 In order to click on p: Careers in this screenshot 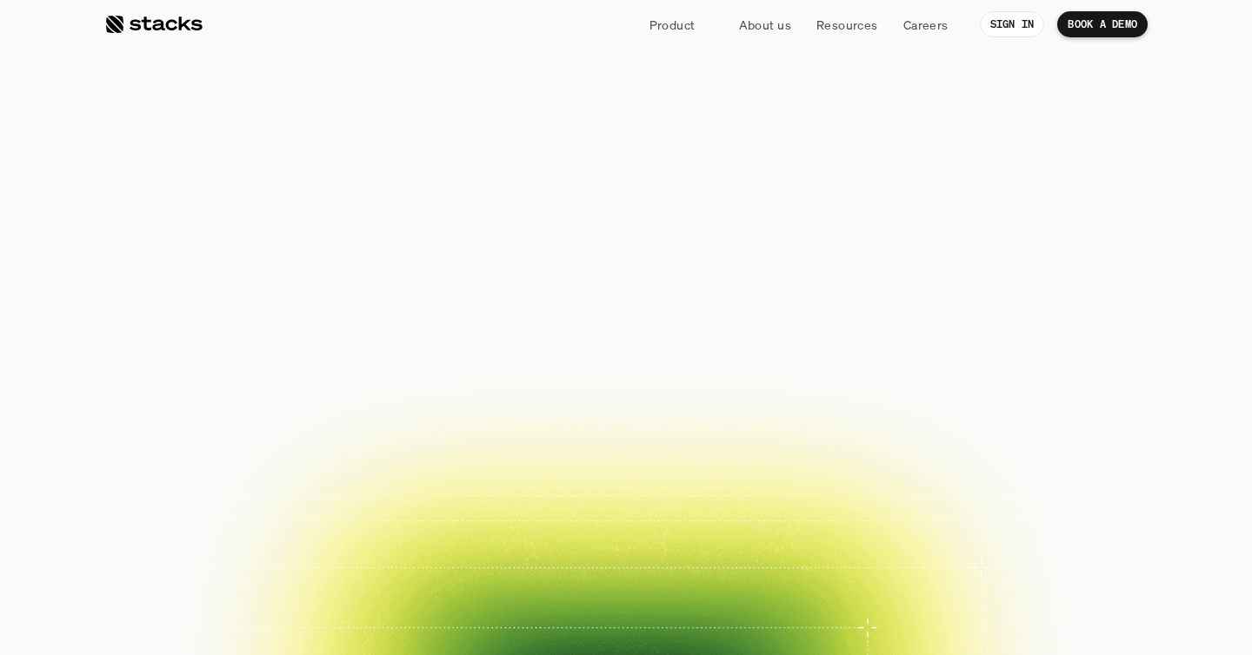, I will do `click(926, 24)`.